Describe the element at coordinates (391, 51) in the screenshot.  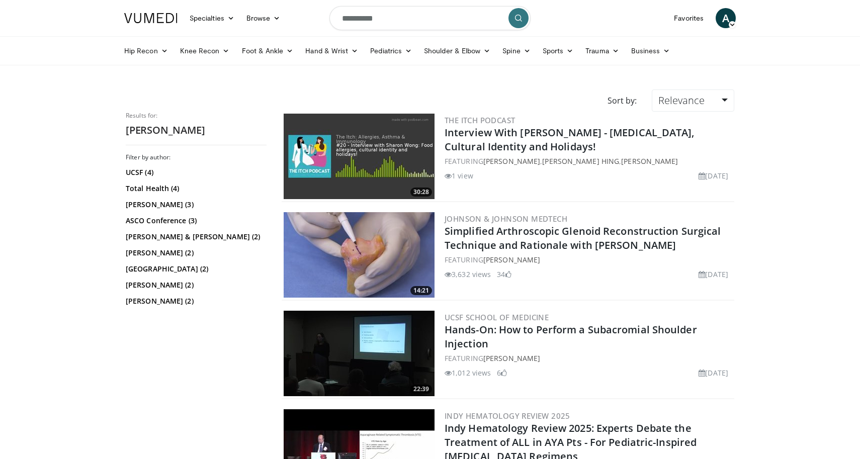
I see `a: Pediatrics` at that location.